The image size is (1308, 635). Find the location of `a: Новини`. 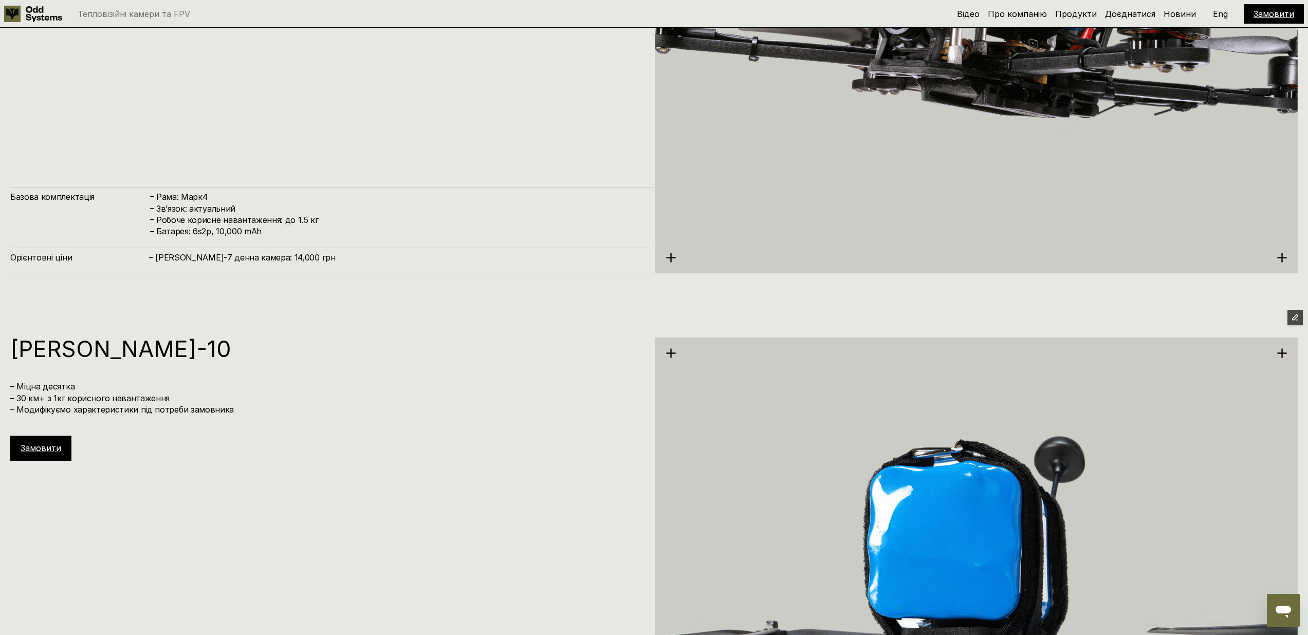

a: Новини is located at coordinates (1179, 14).